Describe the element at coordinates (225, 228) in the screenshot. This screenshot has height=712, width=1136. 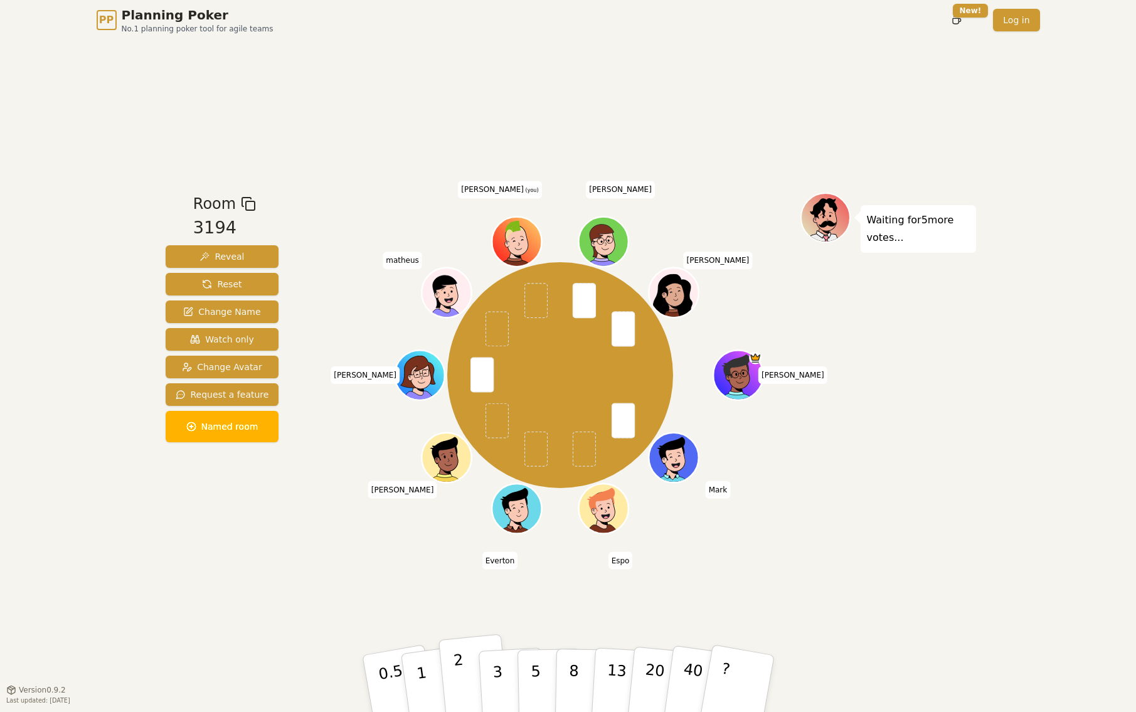
I see `div: 3194` at that location.